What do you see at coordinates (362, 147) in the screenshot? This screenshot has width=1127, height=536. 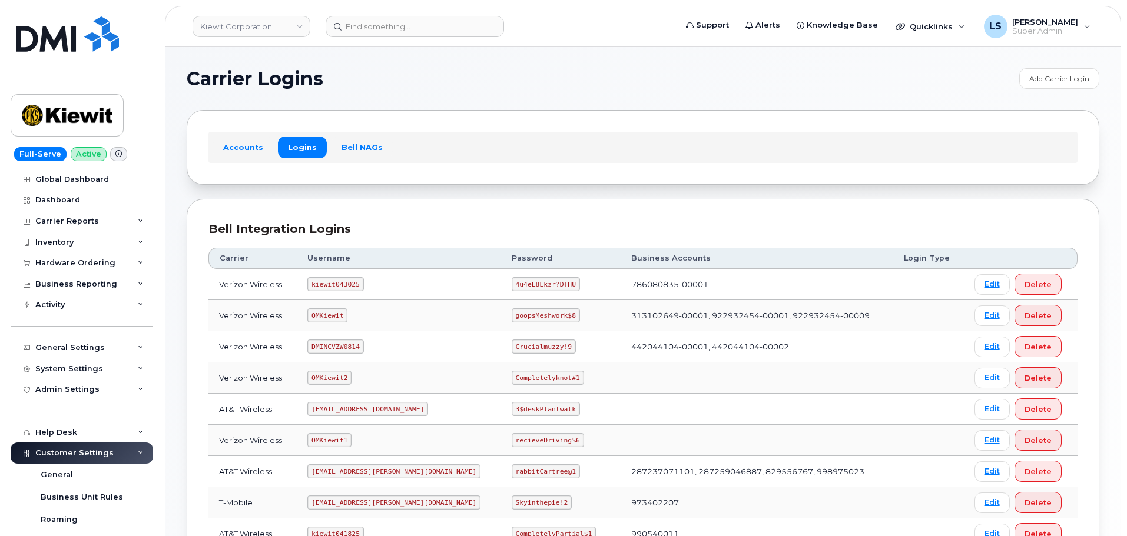 I see `a: Bell NAGs` at bounding box center [362, 147].